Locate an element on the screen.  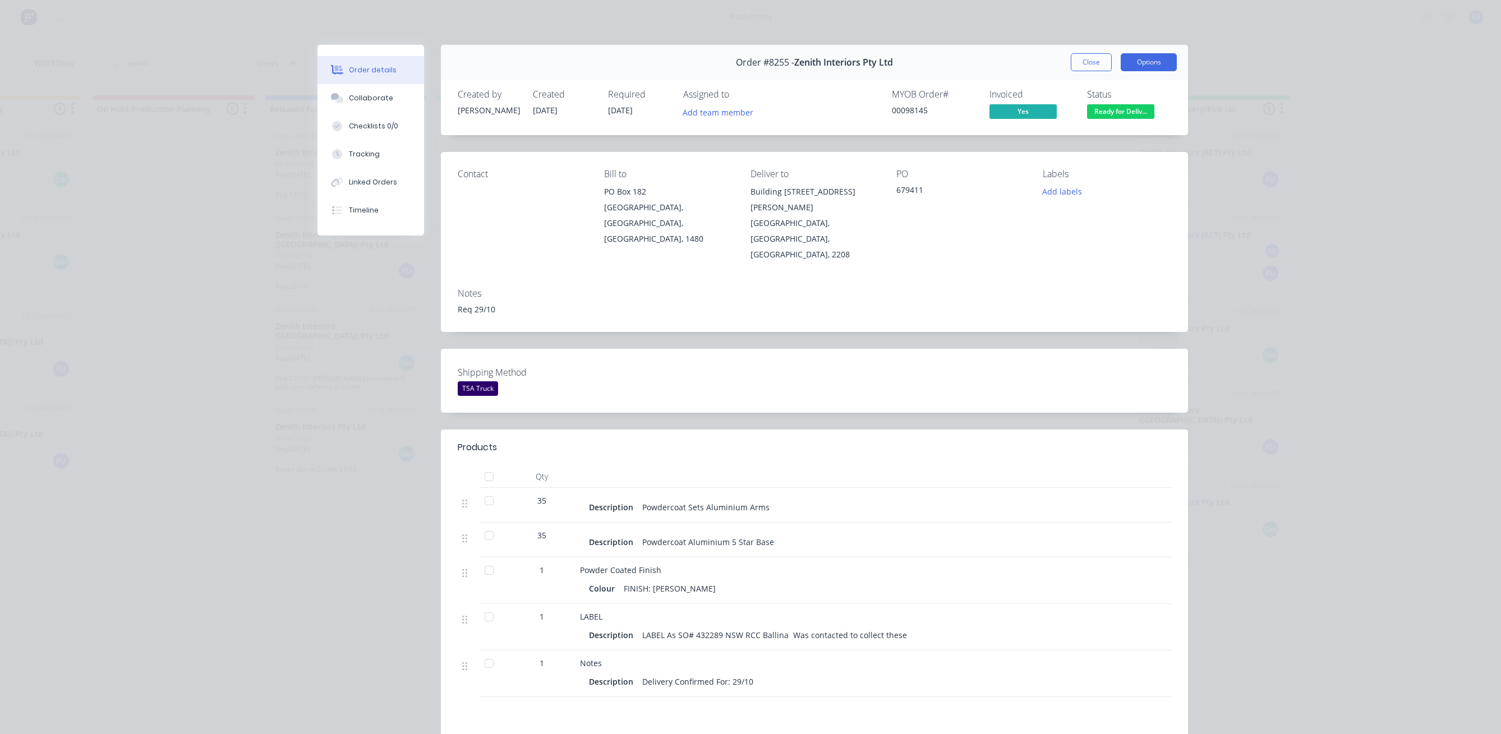
div: Contact is located at coordinates (522, 174).